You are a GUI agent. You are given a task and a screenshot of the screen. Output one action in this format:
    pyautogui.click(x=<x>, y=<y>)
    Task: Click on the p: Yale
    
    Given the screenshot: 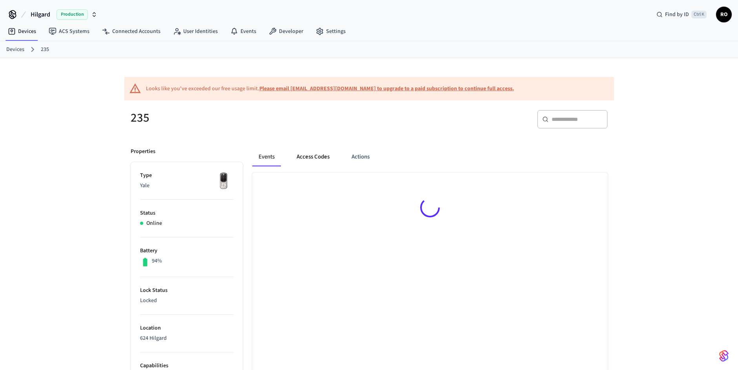 What is the action you would take?
    pyautogui.click(x=187, y=185)
    